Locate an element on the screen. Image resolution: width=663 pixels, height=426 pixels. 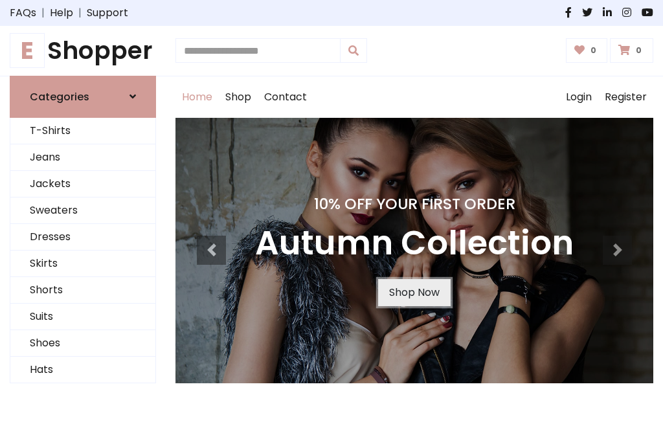
a: T-Shirts is located at coordinates (83, 131).